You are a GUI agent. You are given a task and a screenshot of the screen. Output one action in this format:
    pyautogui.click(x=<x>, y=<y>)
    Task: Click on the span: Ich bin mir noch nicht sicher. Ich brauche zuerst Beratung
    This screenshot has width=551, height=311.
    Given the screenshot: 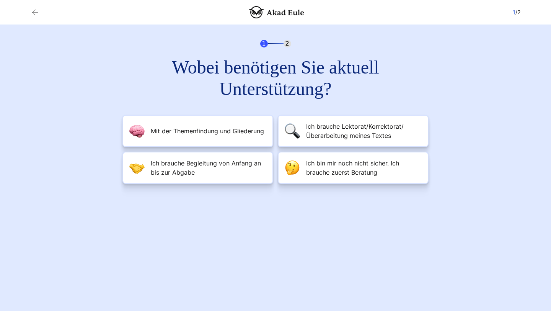 What is the action you would take?
    pyautogui.click(x=364, y=168)
    